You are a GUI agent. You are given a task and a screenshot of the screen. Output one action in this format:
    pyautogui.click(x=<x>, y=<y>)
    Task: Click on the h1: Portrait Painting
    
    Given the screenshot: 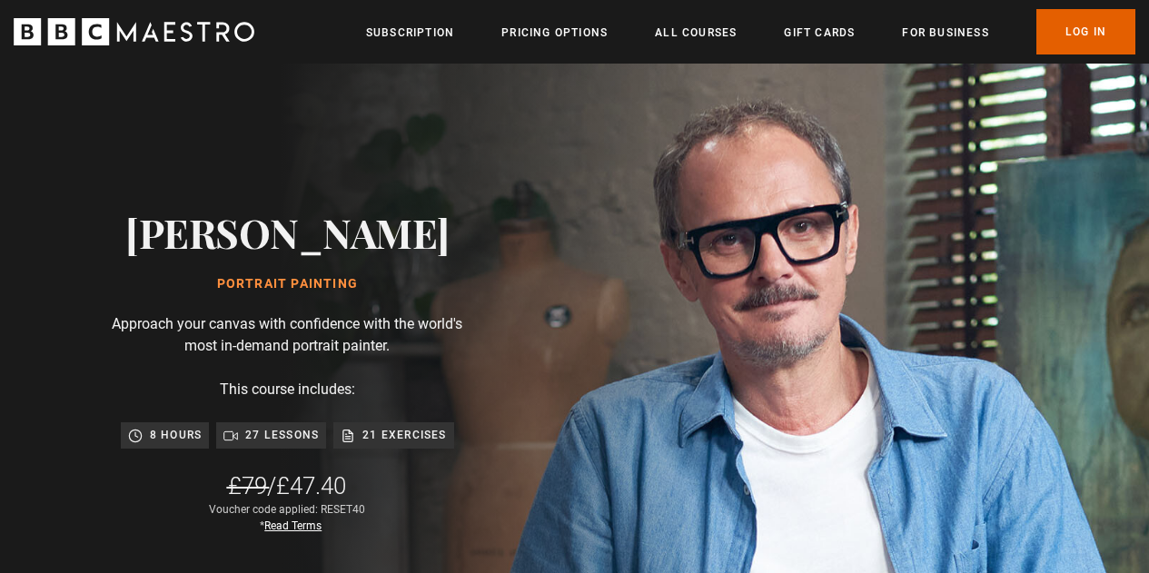 What is the action you would take?
    pyautogui.click(x=287, y=284)
    